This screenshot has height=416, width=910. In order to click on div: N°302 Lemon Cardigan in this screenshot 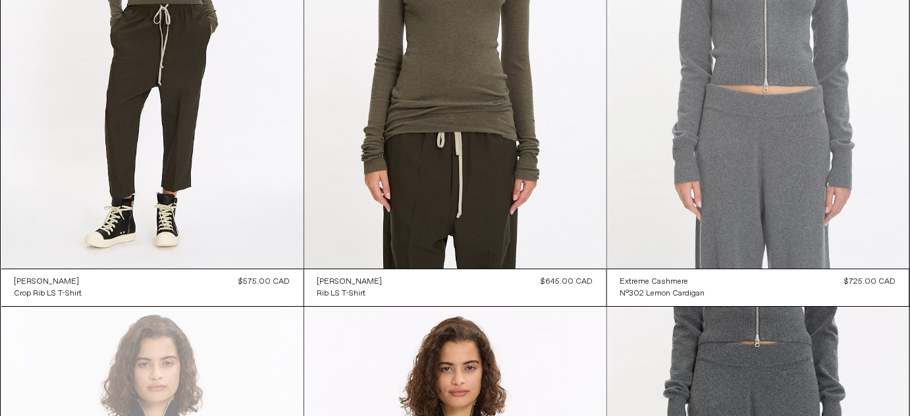, I will do `click(662, 294)`.